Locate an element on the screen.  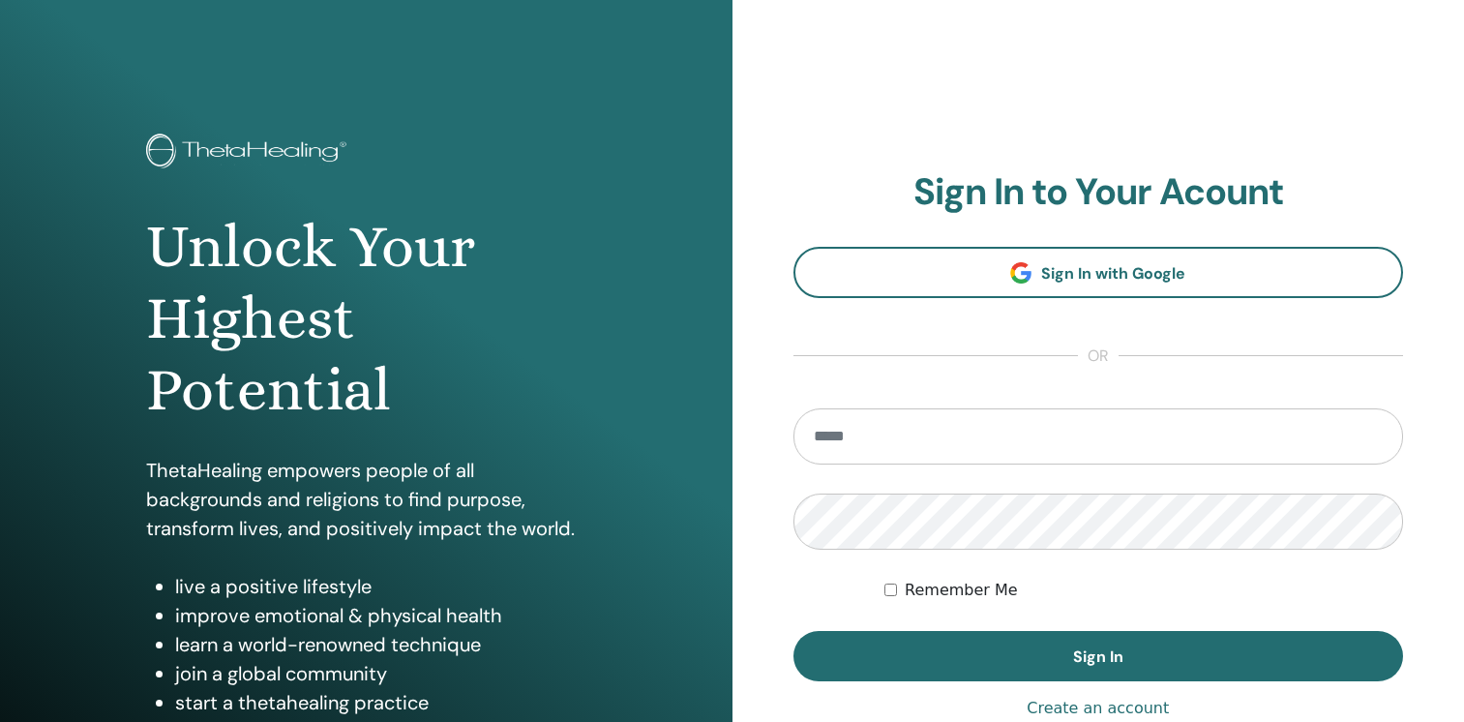
span: Sign In is located at coordinates (1098, 656).